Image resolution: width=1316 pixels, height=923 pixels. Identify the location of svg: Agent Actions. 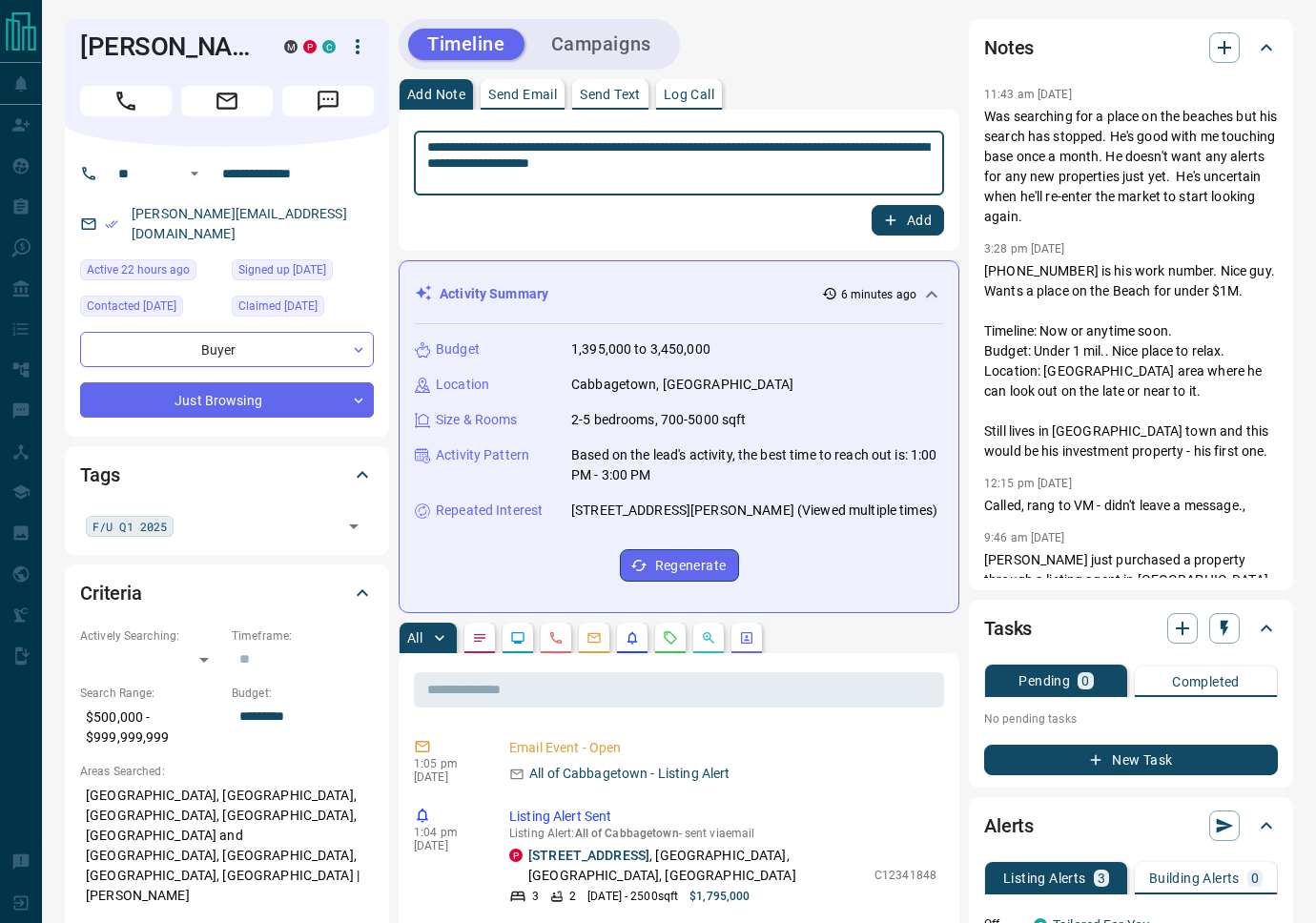
(746, 638).